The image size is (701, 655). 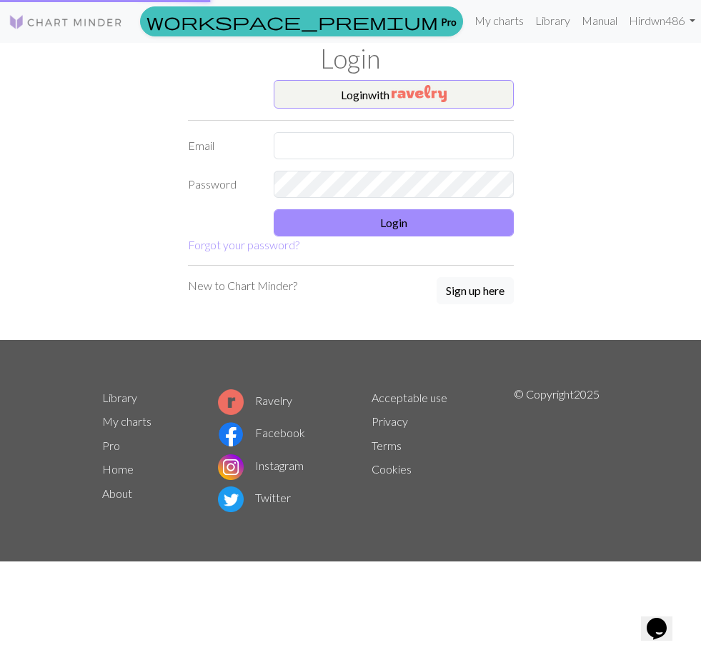 I want to click on label: Email, so click(x=222, y=146).